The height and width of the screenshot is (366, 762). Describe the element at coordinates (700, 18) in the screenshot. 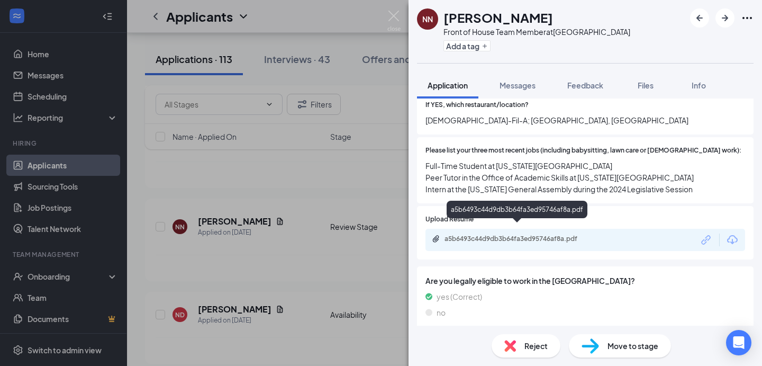

I see `svg: ArrowLeftNew` at that location.